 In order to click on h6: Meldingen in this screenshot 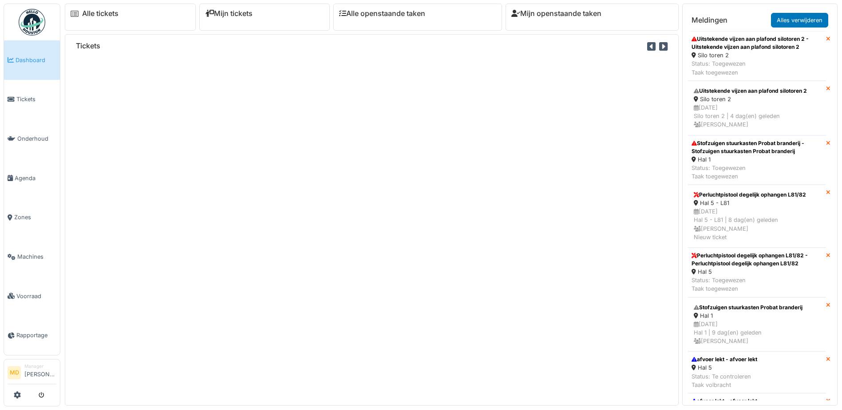, I will do `click(709, 20)`.